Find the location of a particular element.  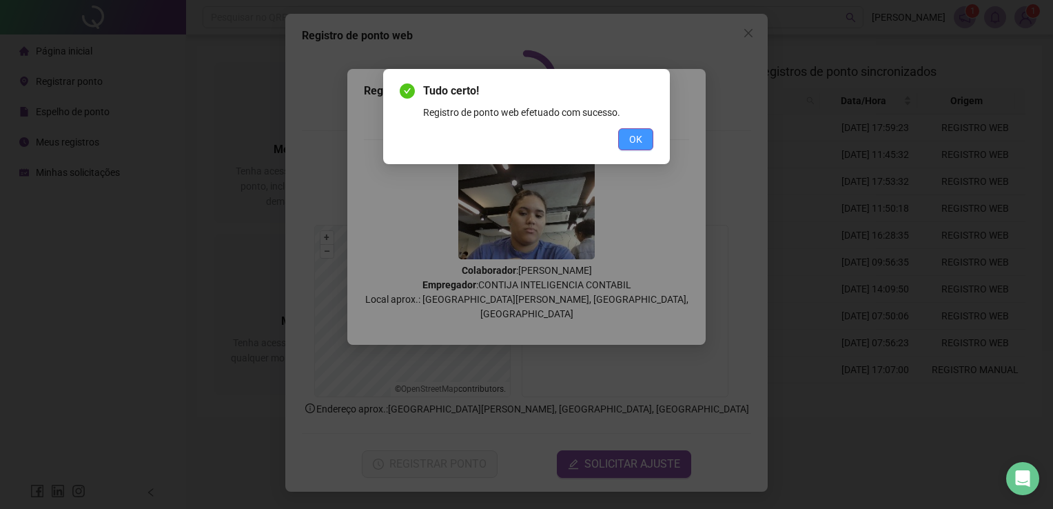

span: Tudo certo! is located at coordinates (538, 91).